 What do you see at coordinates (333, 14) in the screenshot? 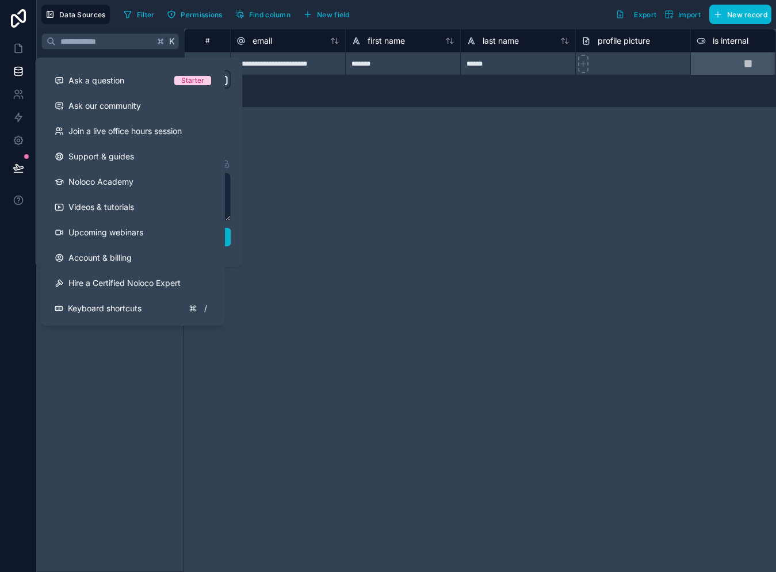
I see `span: New field` at bounding box center [333, 14].